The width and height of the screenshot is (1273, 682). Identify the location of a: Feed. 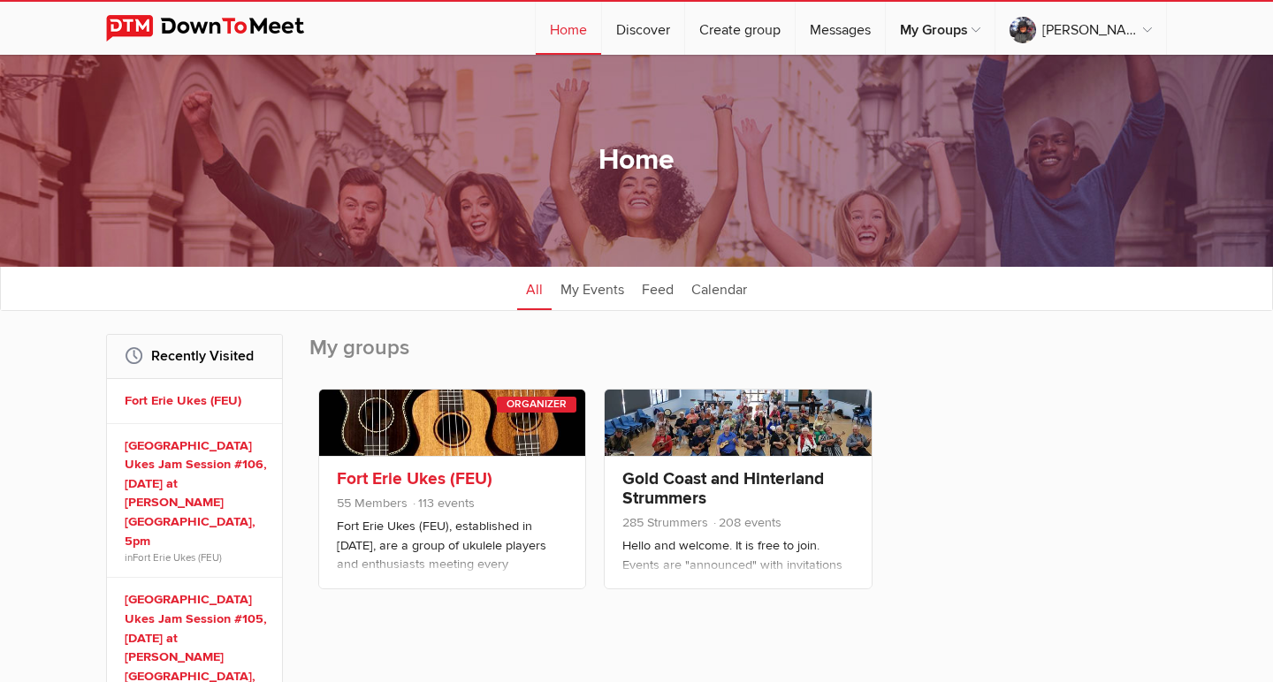
(658, 288).